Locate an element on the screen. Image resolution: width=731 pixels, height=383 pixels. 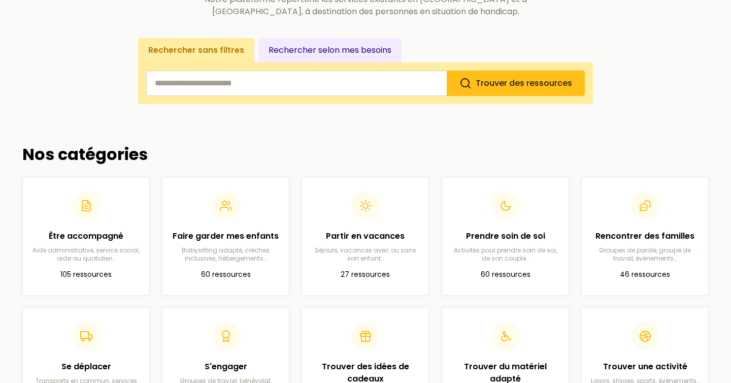
button: Rechercher sans filtres is located at coordinates (196, 50).